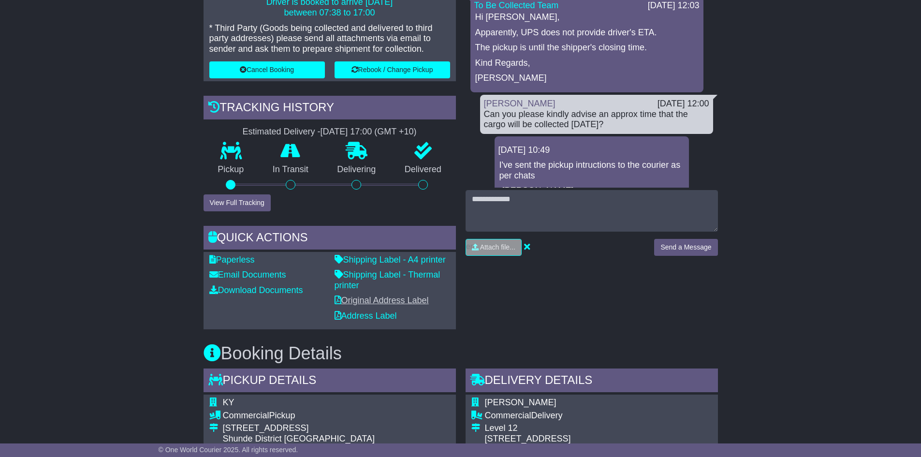 This screenshot has height=457, width=921. What do you see at coordinates (423, 170) in the screenshot?
I see `p: Delivered` at bounding box center [423, 170].